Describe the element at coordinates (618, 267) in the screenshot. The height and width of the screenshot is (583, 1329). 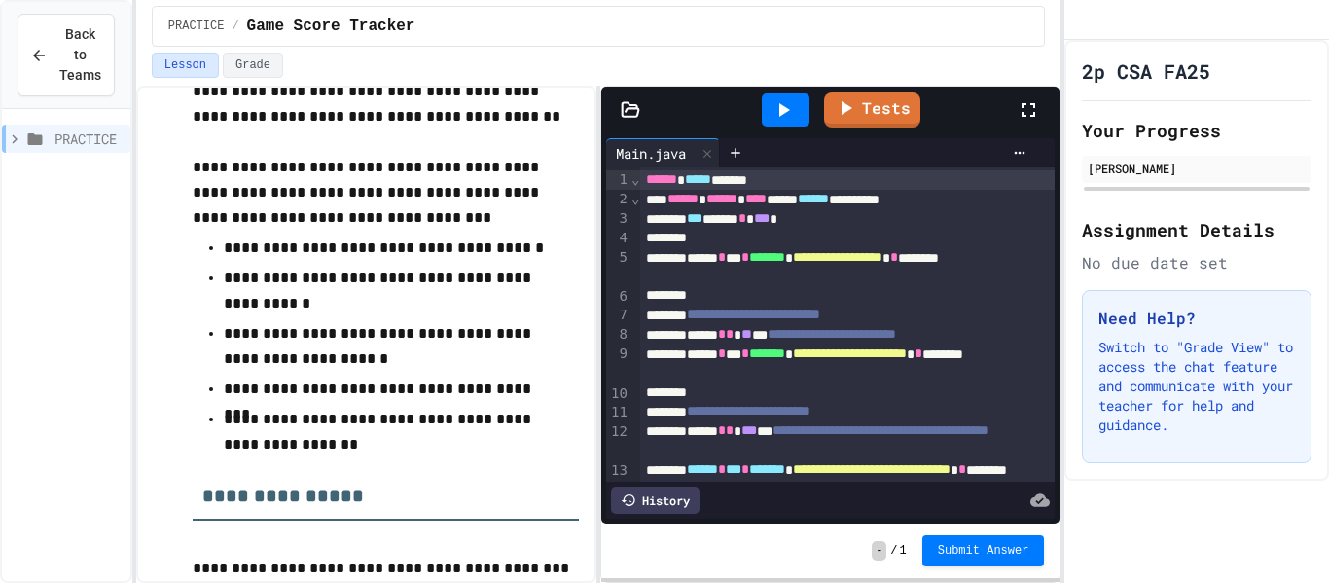
I see `div: 5` at that location.